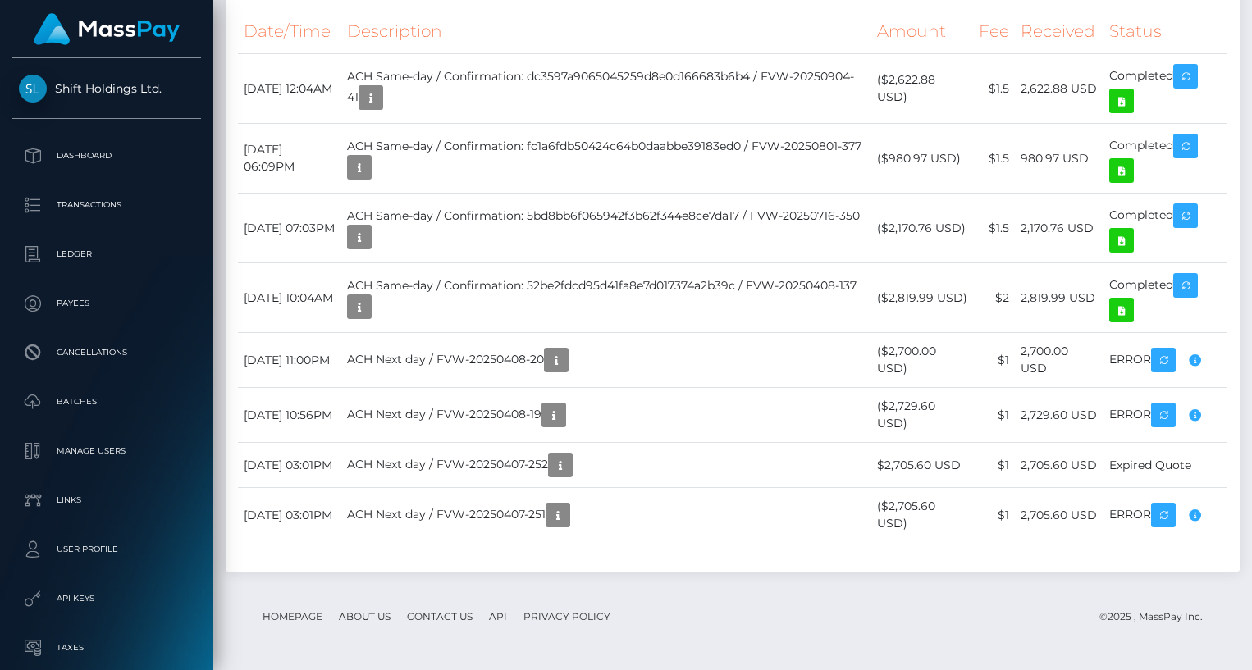  What do you see at coordinates (1059, 298) in the screenshot?
I see `td: 2,819.99 USD` at bounding box center [1059, 298].